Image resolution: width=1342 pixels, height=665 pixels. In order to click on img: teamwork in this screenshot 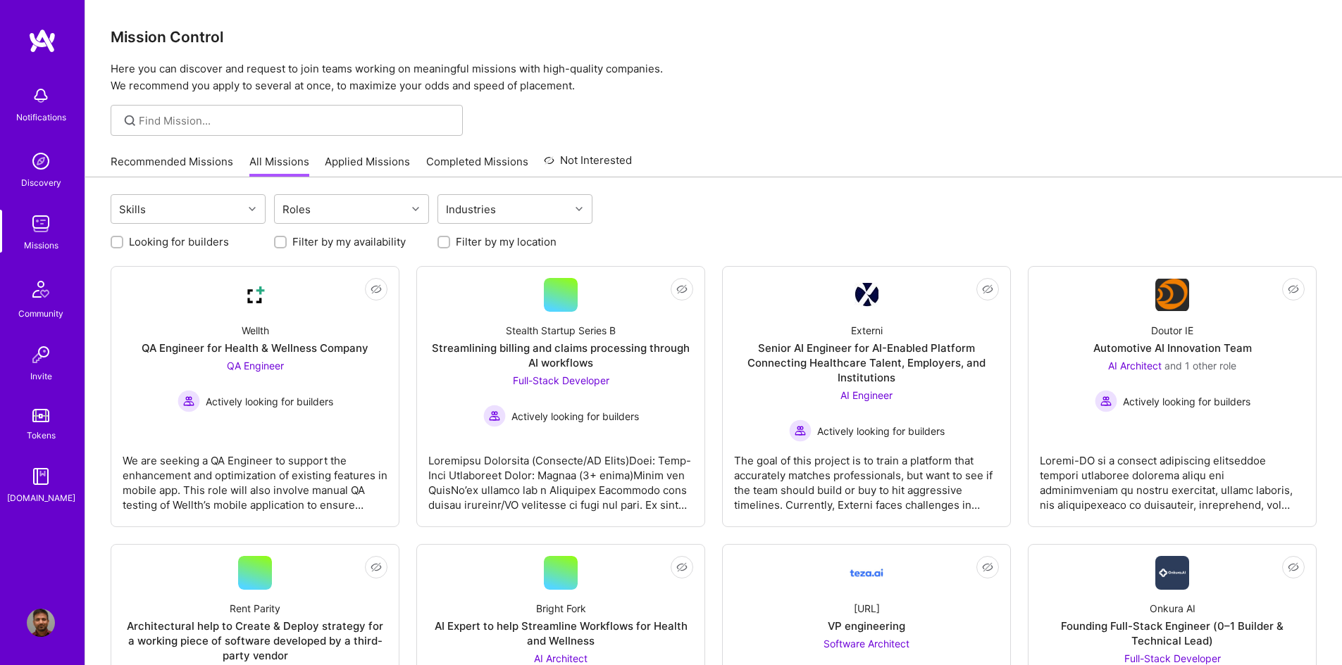, I will do `click(41, 224)`.